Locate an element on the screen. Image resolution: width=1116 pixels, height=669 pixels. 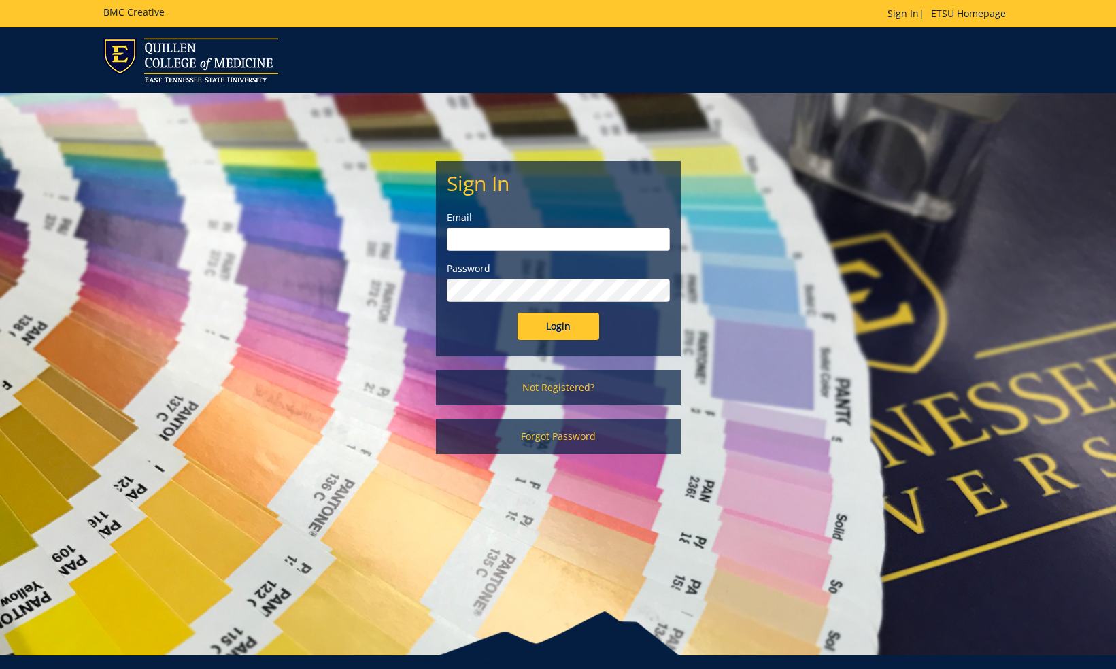
a: Not Registered? is located at coordinates (558, 388).